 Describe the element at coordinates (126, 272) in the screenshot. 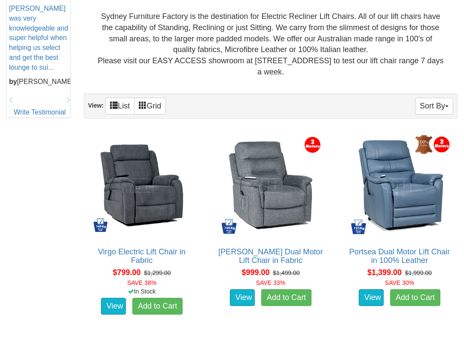

I see `span: $799.00` at that location.